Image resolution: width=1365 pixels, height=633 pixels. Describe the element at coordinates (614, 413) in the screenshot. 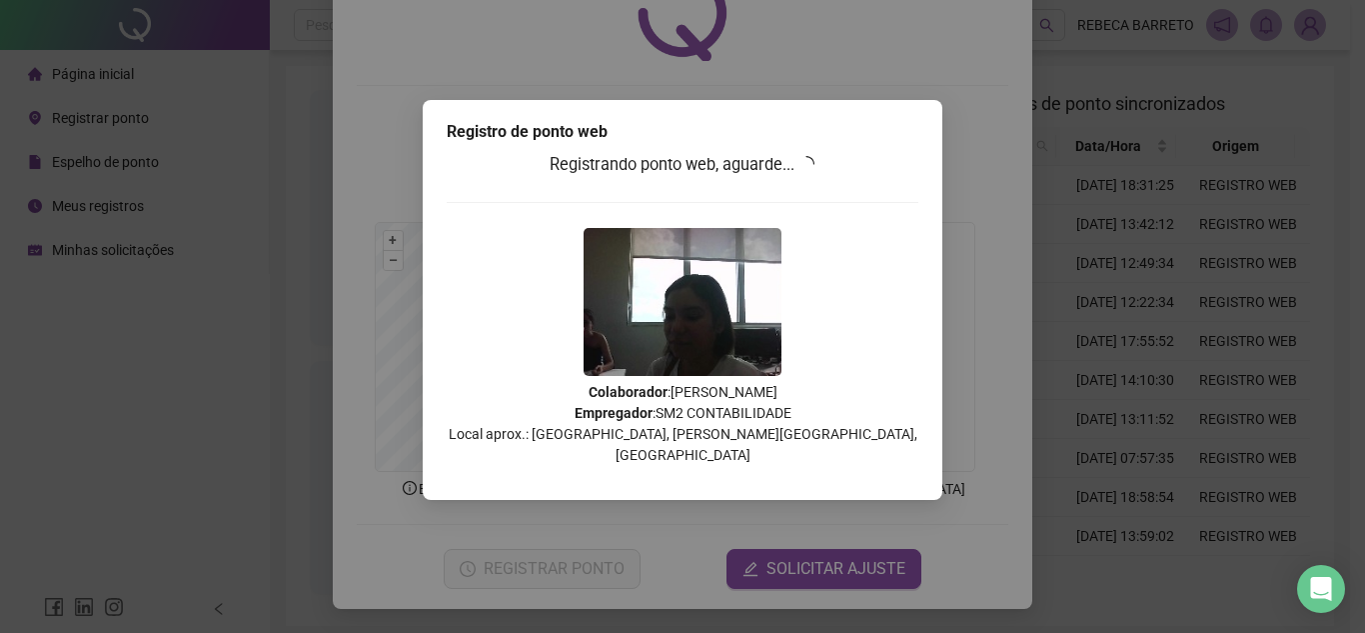

I see `strong: Empregador` at that location.